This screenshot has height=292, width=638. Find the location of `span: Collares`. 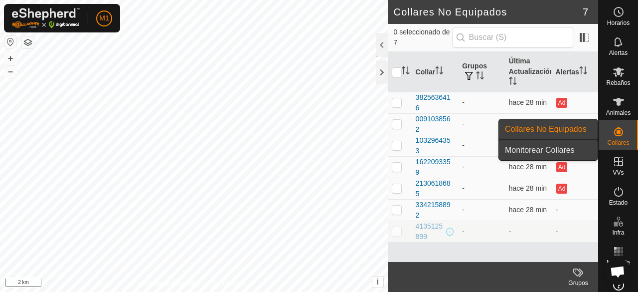

span: Collares is located at coordinates (619, 143).